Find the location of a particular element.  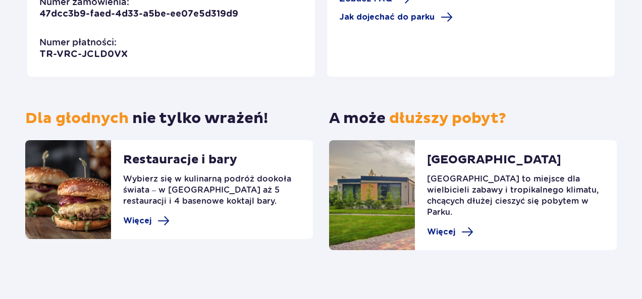

p: nie tylko wrażeń! is located at coordinates (146, 119).